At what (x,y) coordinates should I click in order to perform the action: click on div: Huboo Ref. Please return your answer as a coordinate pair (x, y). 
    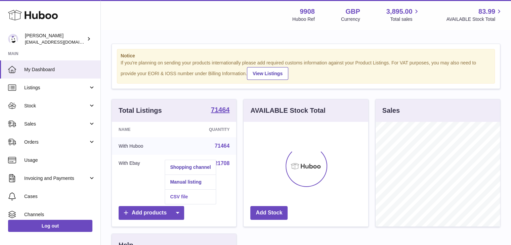
    Looking at the image, I should click on (303, 19).